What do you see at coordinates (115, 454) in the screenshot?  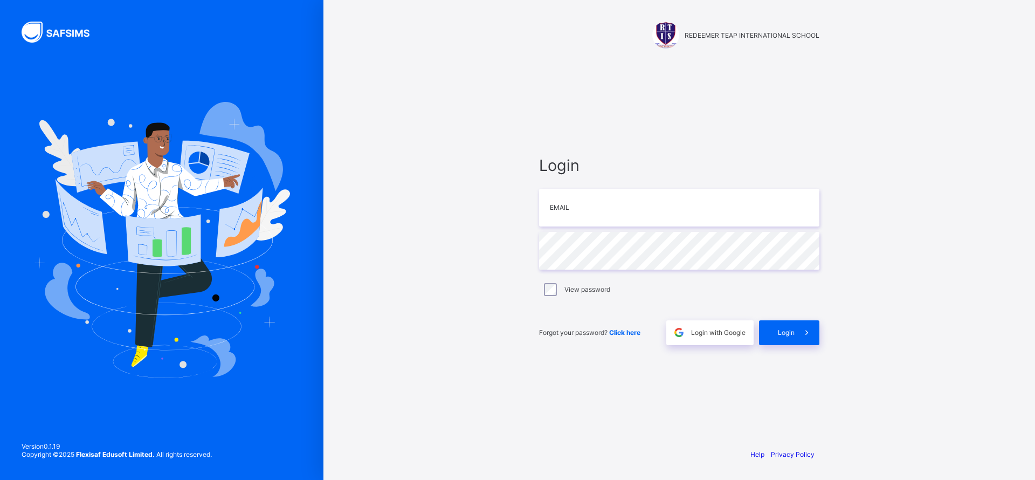 I see `strong: Flexisaf Edusoft Limited.` at bounding box center [115, 454].